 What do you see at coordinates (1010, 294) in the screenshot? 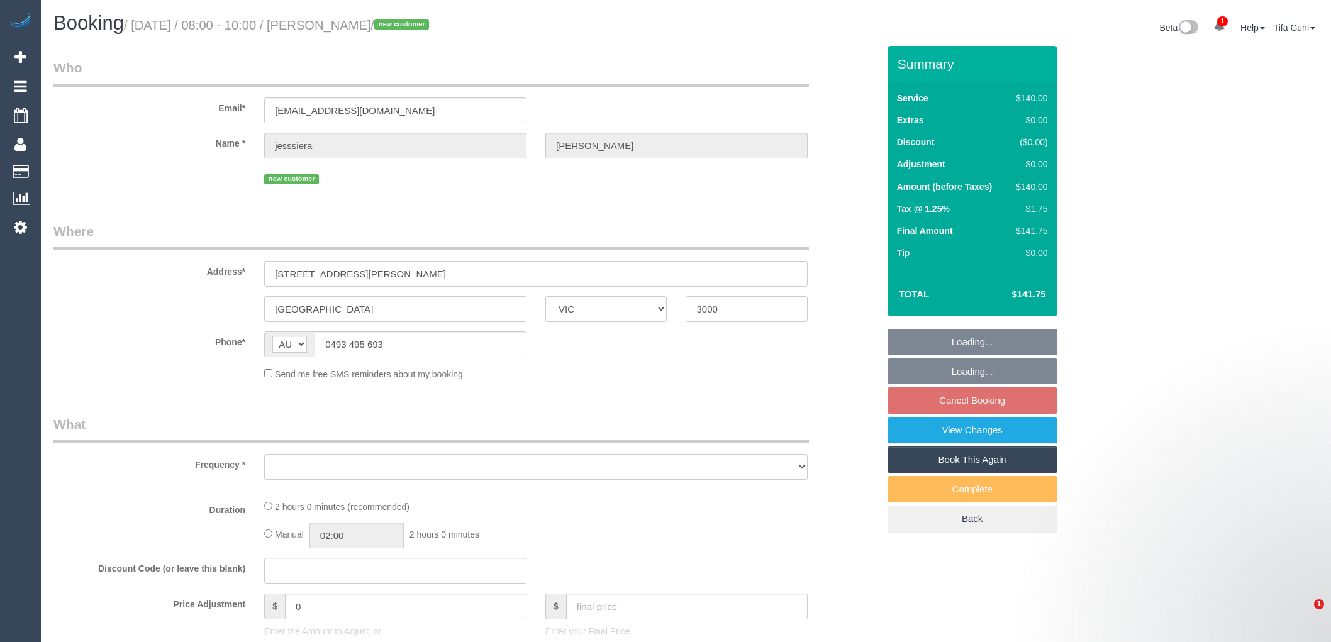
I see `h4: $141.75` at bounding box center [1010, 294].